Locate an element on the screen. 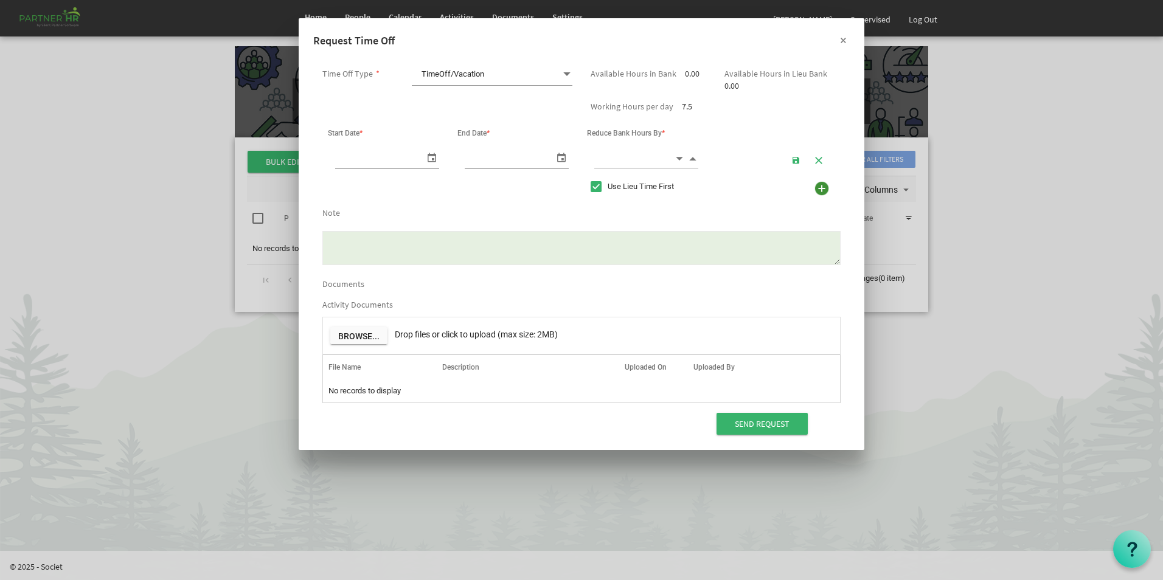 This screenshot has width=1163, height=580. label: Note is located at coordinates (331, 213).